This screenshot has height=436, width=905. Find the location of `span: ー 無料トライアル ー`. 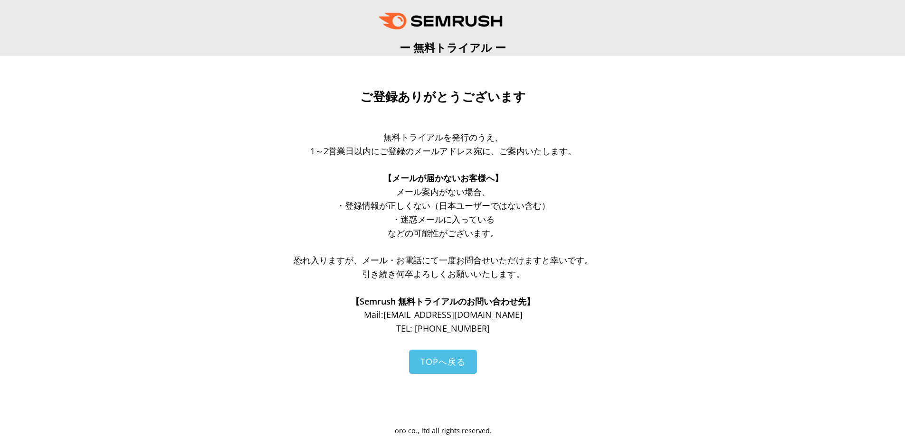

span: ー 無料トライアル ー is located at coordinates (453, 47).